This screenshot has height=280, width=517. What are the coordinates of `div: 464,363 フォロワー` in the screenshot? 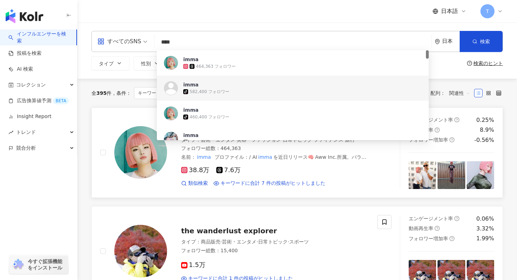 It's located at (216, 66).